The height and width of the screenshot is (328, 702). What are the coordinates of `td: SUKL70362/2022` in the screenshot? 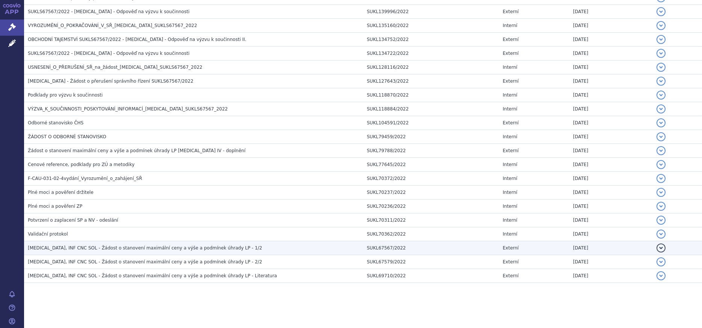 It's located at (431, 234).